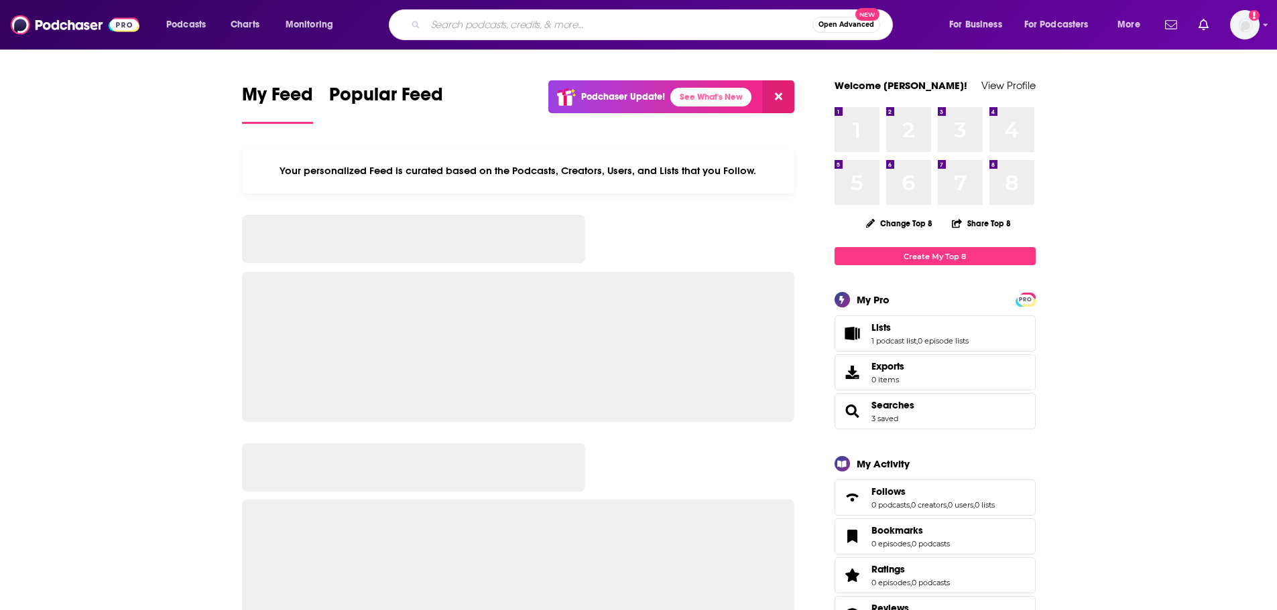 The image size is (1277, 610). I want to click on a: Exports, so click(935, 373).